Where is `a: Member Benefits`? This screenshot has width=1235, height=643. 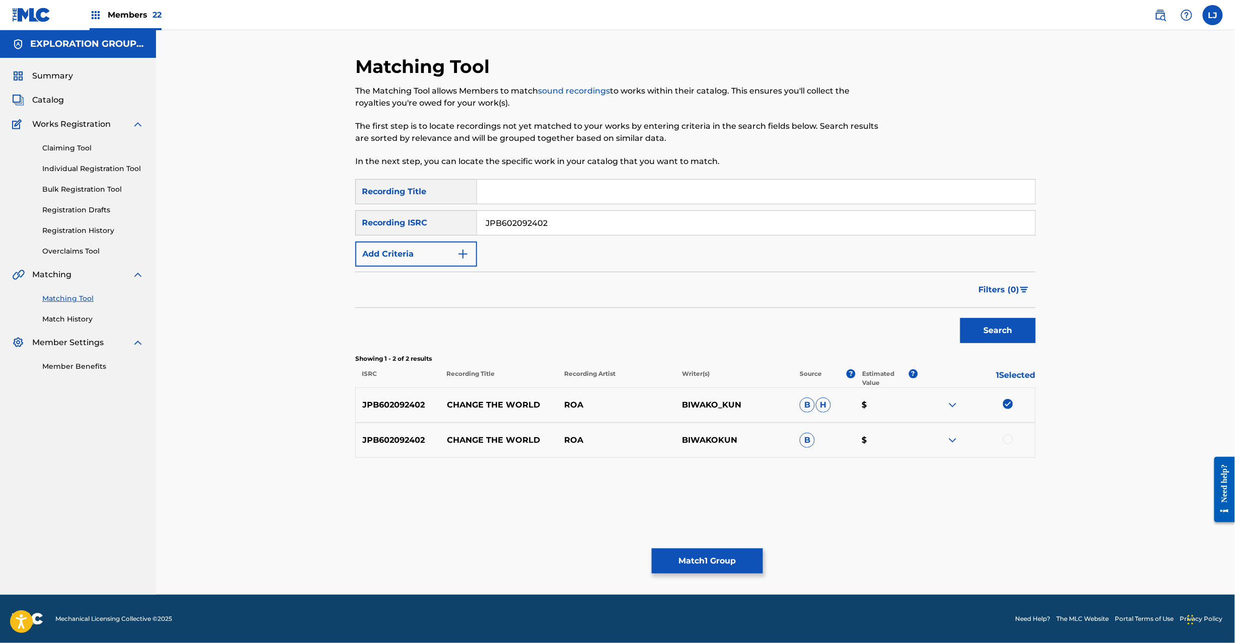 a: Member Benefits is located at coordinates (93, 366).